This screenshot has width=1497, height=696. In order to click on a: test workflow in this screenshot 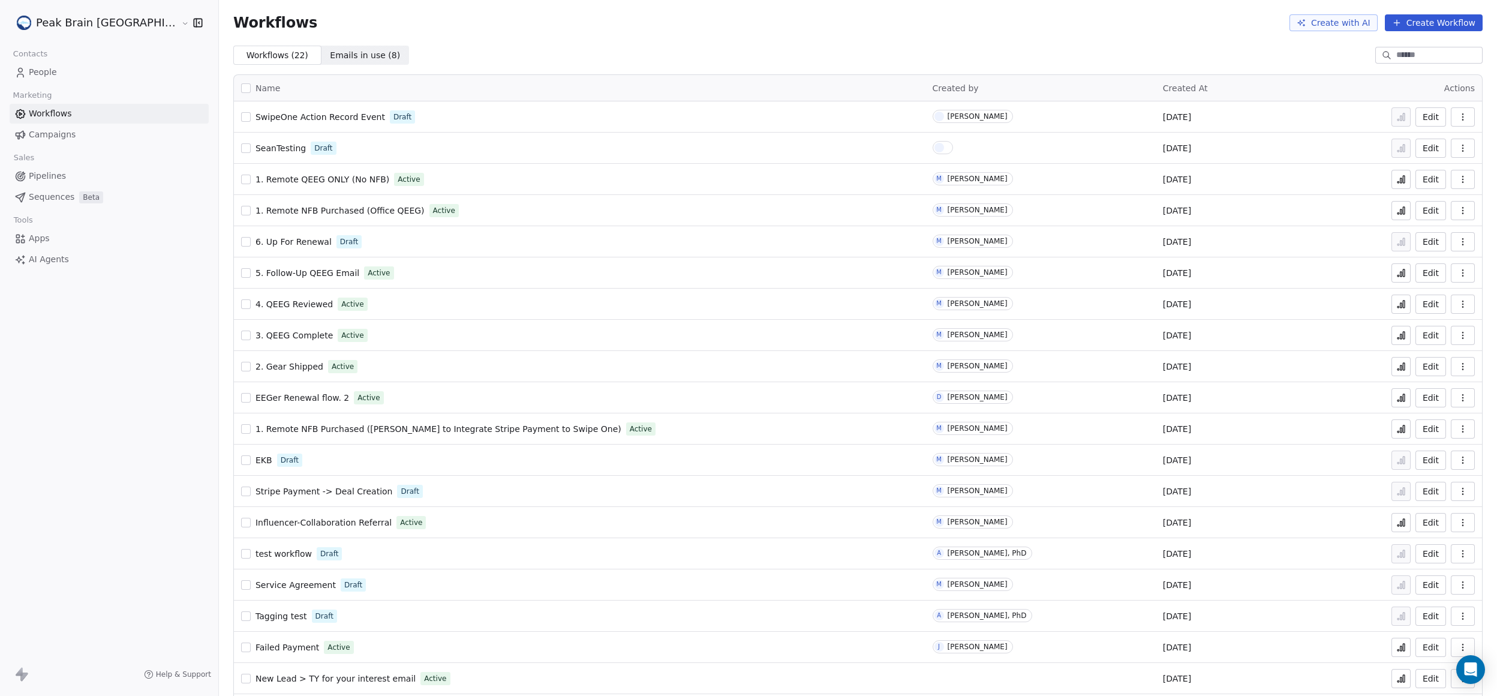, I will do `click(284, 553)`.